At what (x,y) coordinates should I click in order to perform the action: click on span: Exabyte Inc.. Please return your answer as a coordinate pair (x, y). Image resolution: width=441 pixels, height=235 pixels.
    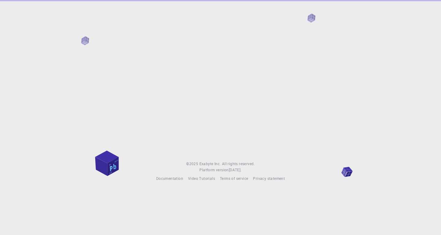
    Looking at the image, I should click on (210, 164).